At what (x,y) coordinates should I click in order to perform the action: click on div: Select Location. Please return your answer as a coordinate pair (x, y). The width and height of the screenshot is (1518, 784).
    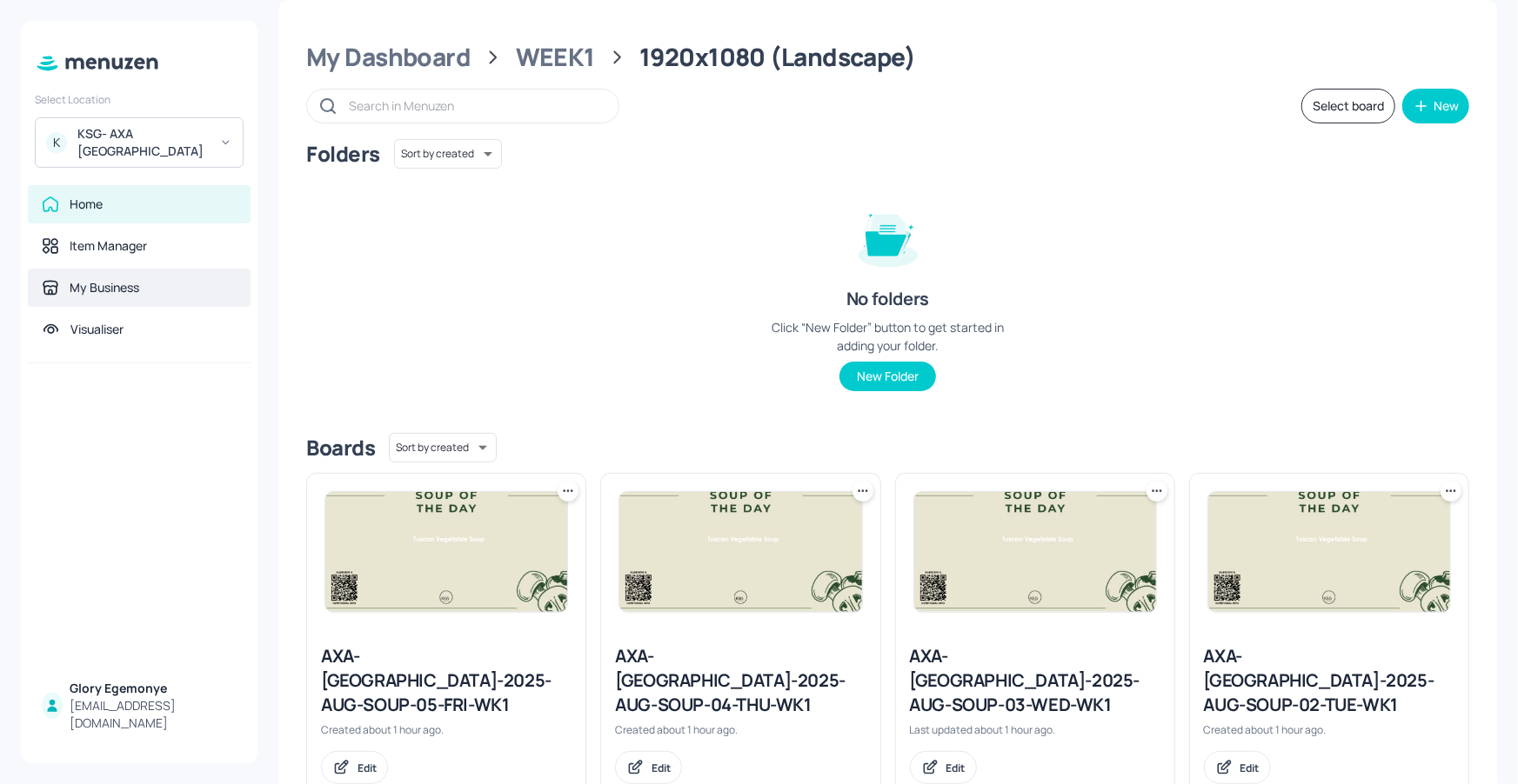
    Looking at the image, I should click on (139, 99).